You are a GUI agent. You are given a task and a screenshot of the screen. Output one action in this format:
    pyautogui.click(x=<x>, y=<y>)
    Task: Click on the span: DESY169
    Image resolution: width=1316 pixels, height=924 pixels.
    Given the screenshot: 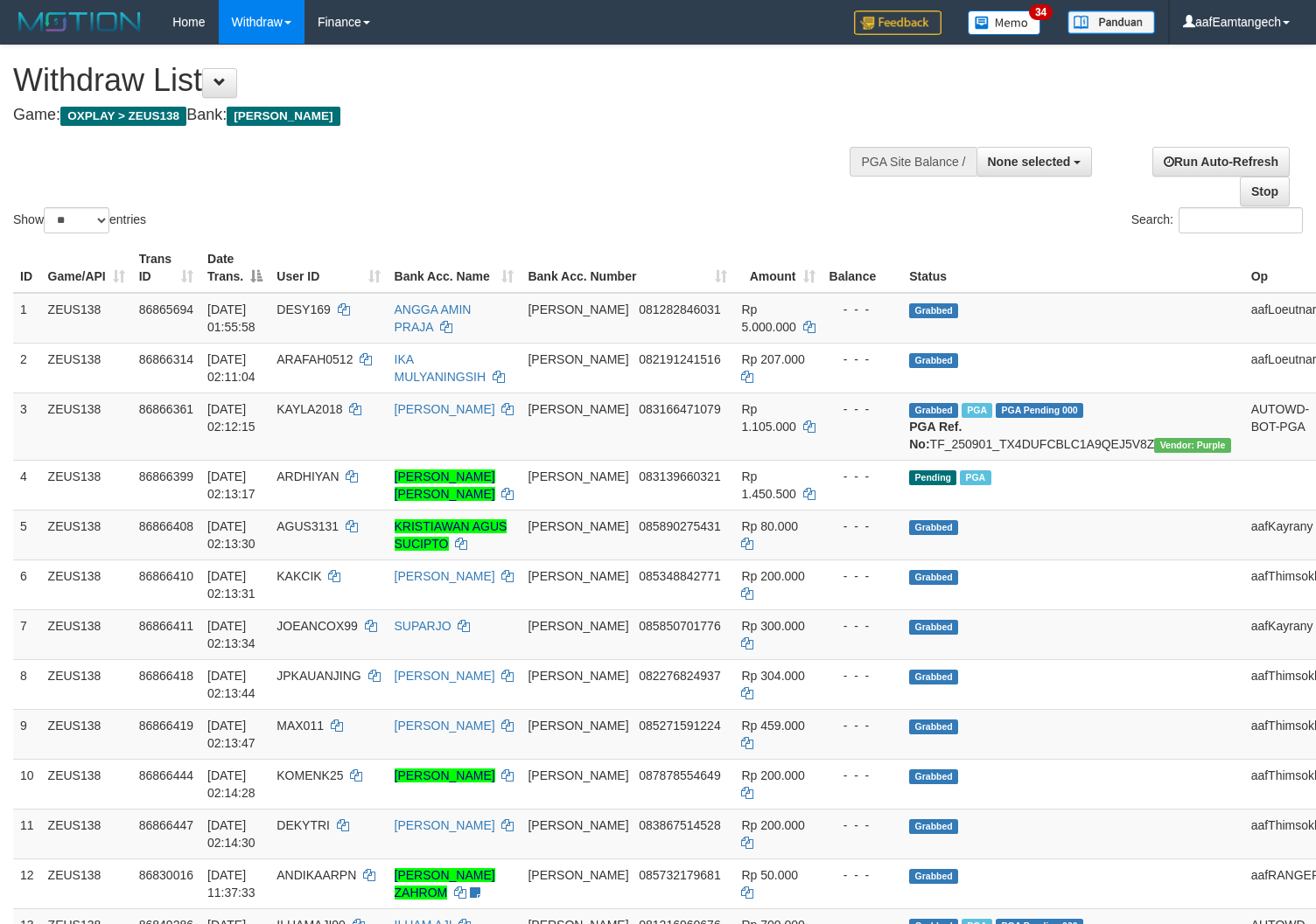 What is the action you would take?
    pyautogui.click(x=303, y=310)
    